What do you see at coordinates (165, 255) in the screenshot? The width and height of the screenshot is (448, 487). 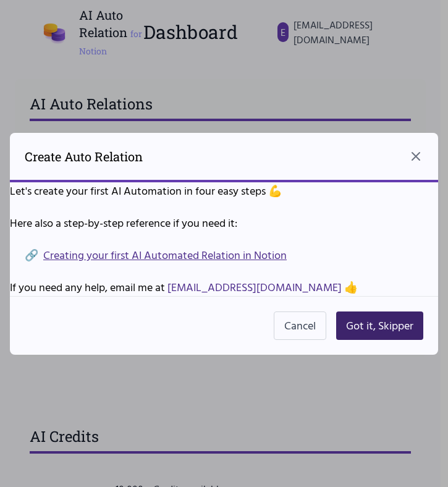 I see `a: Creating your first AI Automated Relation in Notion` at bounding box center [165, 255].